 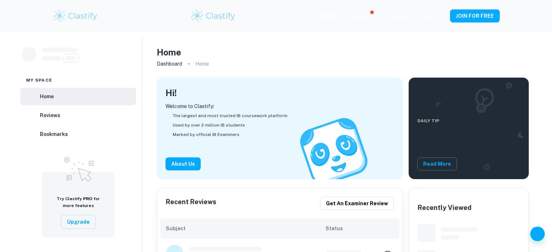 I want to click on span: Used by over 2 million IB students, so click(x=209, y=125).